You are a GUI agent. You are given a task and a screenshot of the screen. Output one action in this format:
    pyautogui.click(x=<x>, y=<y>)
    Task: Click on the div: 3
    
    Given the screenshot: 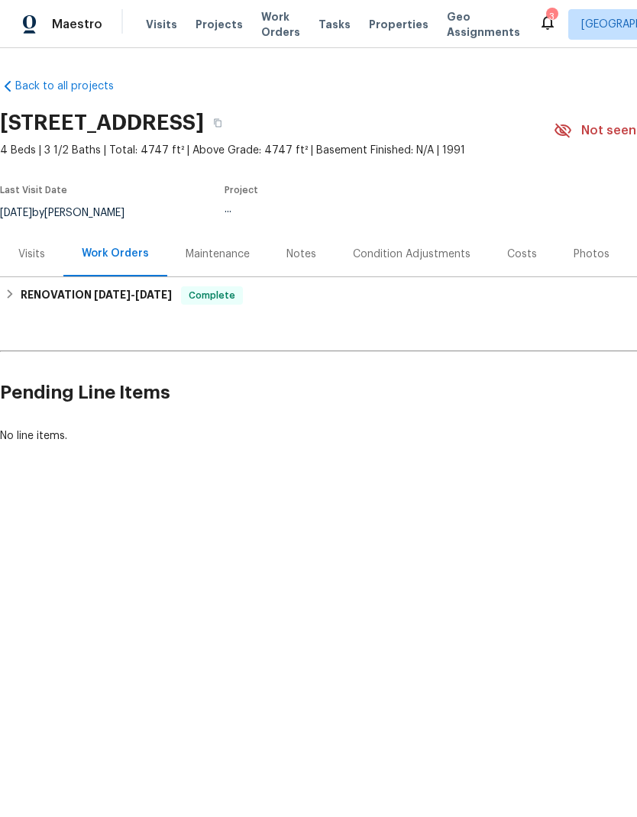 What is the action you would take?
    pyautogui.click(x=551, y=17)
    